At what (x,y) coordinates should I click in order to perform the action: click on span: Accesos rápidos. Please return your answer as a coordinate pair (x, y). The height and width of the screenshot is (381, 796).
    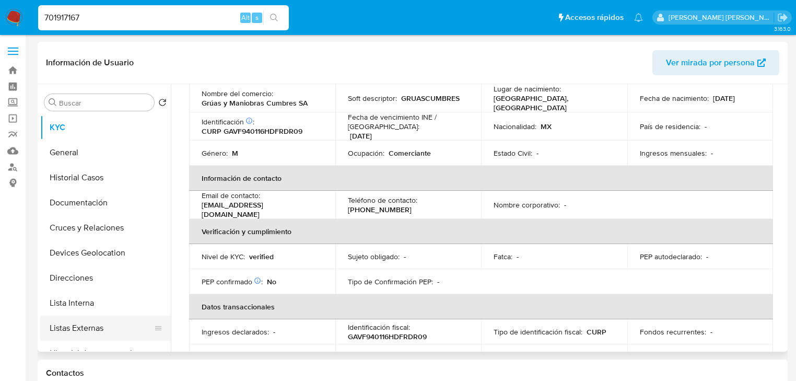
    Looking at the image, I should click on (594, 17).